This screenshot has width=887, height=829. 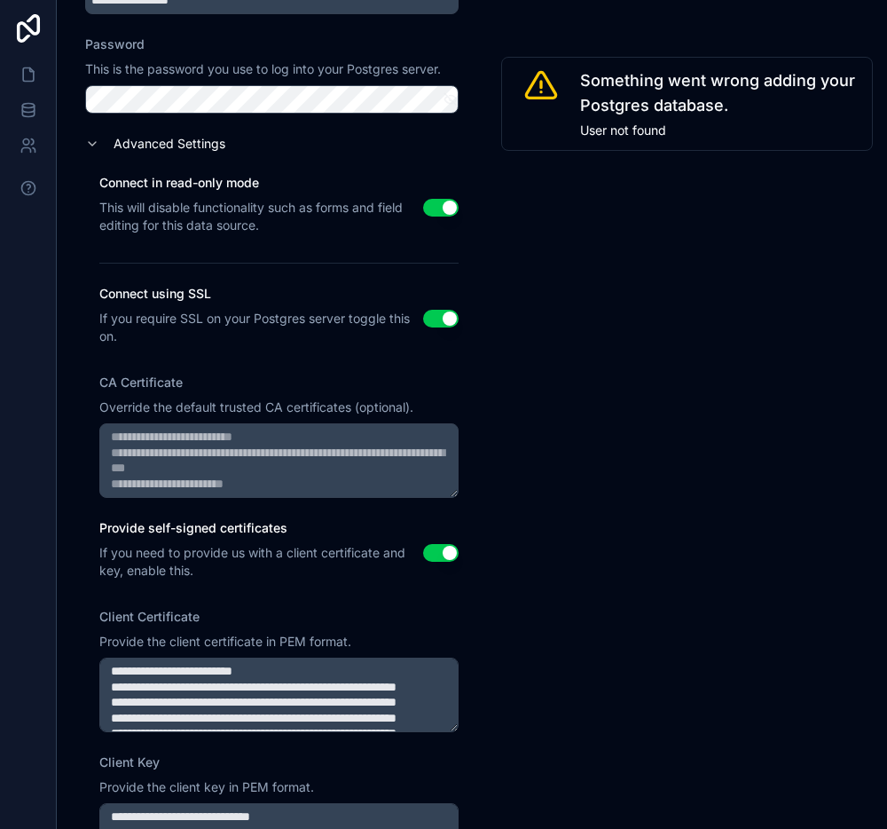 I want to click on label: Client Certificate, so click(x=149, y=617).